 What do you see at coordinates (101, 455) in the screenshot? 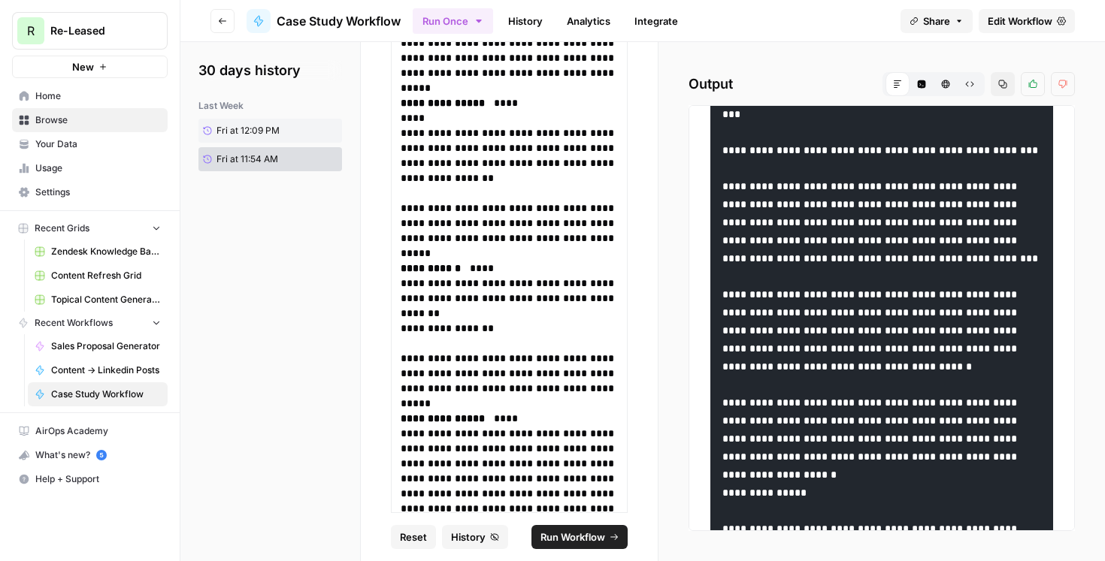
I see `text: 5` at bounding box center [101, 455].